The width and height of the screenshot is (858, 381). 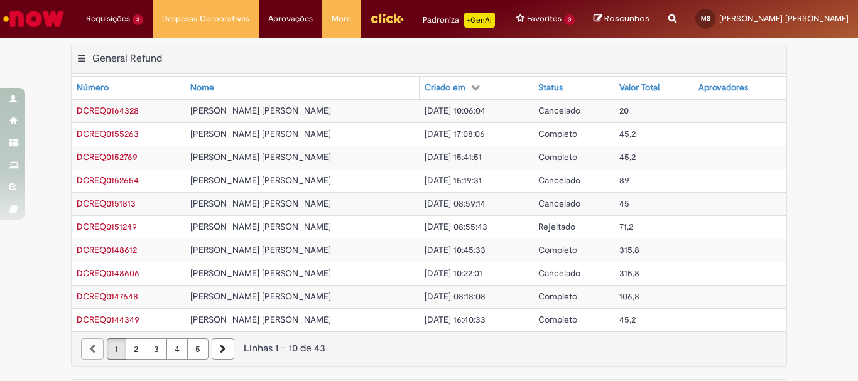 What do you see at coordinates (106, 203) in the screenshot?
I see `span: DCREQ0151813` at bounding box center [106, 203].